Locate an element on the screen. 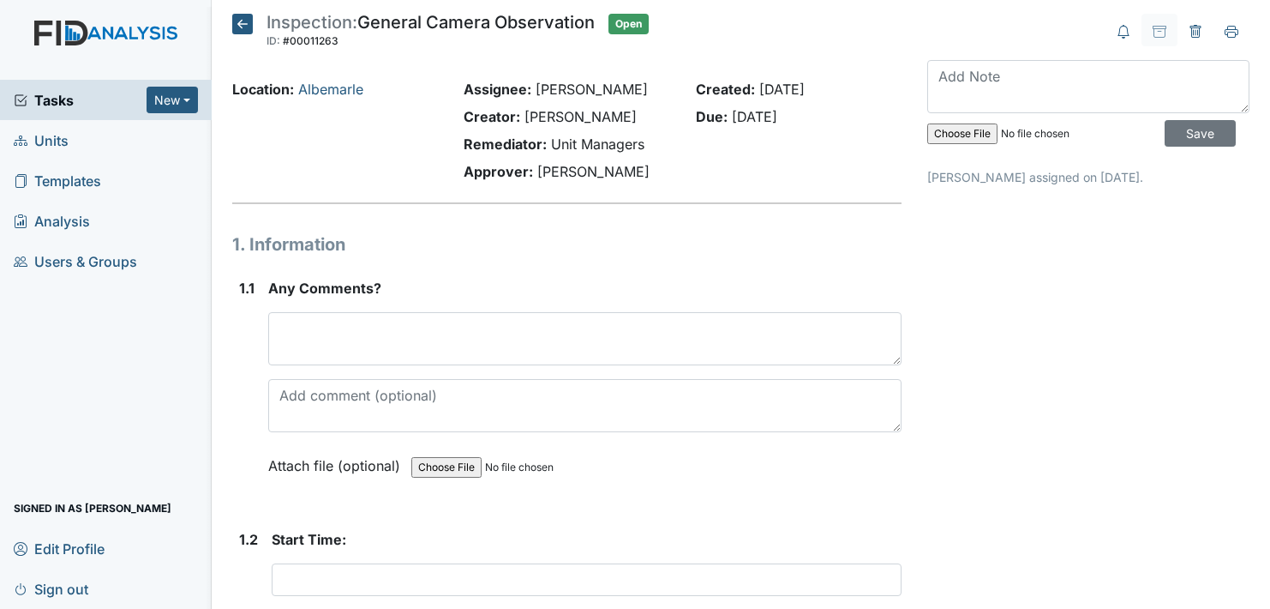  span: #00011263 is located at coordinates (310, 40).